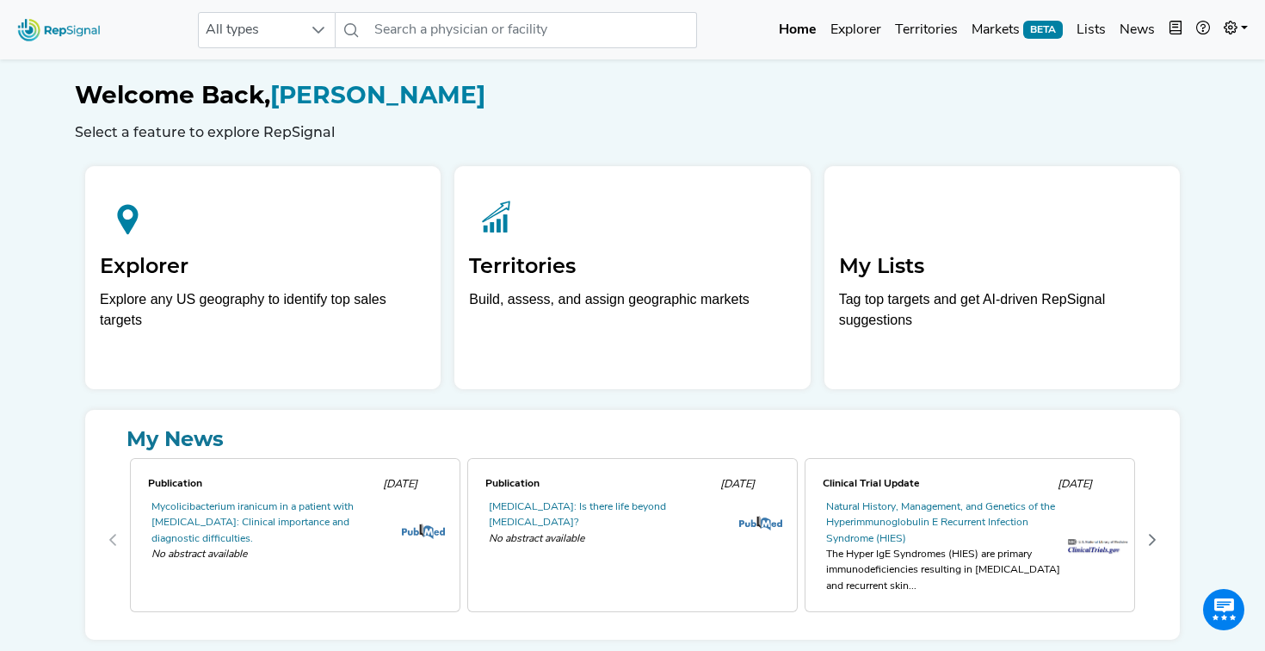 The height and width of the screenshot is (651, 1265). What do you see at coordinates (1002, 266) in the screenshot?
I see `h2: My Lists` at bounding box center [1002, 266].